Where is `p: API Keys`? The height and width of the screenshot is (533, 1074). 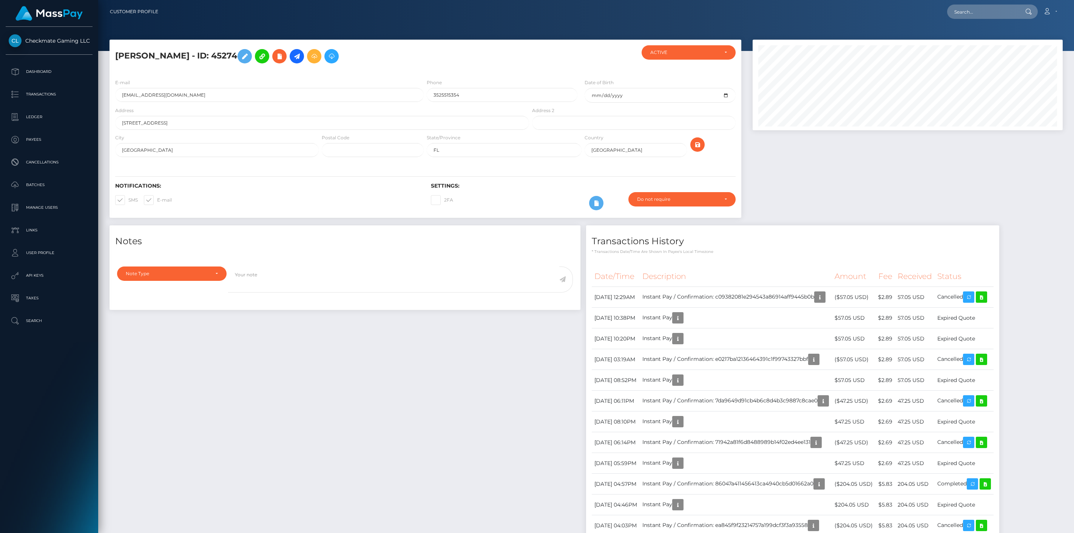 p: API Keys is located at coordinates (49, 276).